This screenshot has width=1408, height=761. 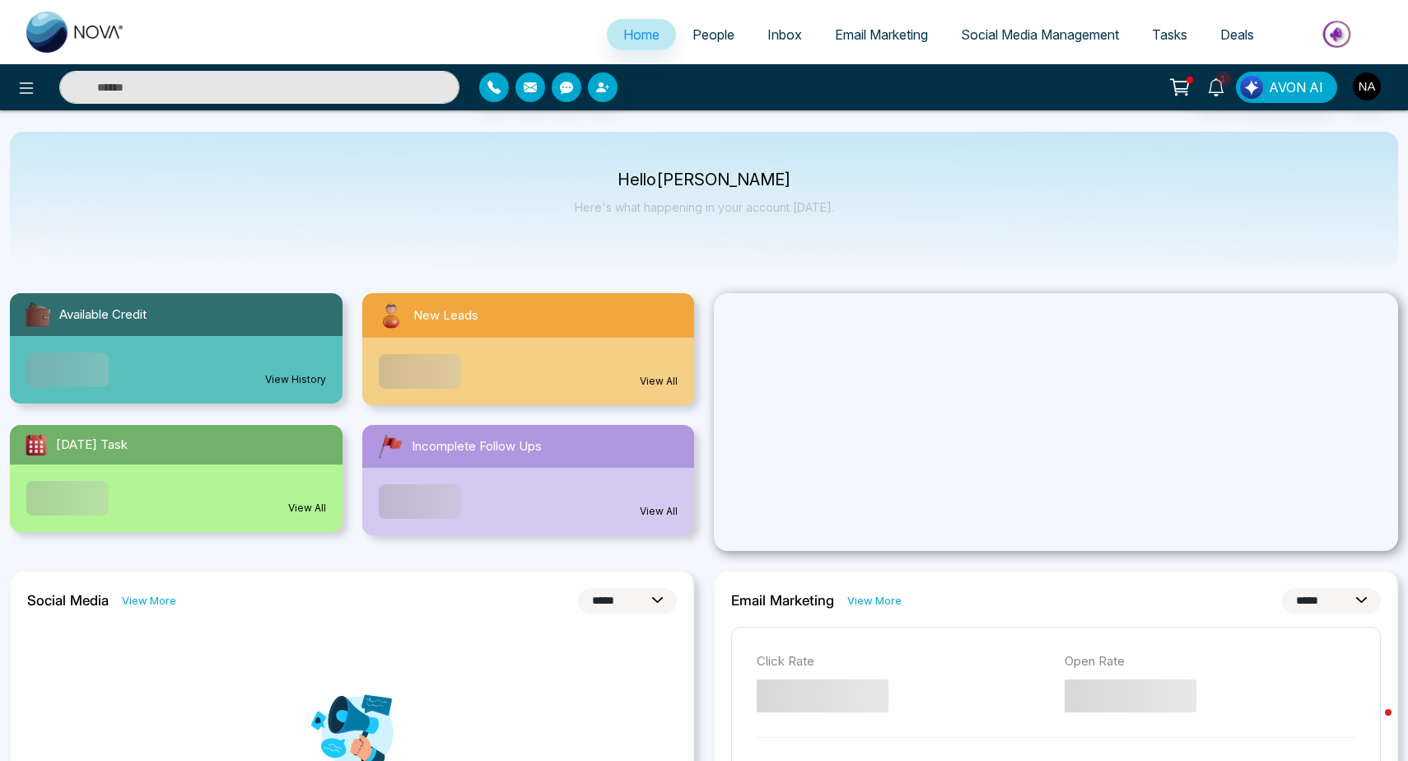 I want to click on span: Tasks, so click(x=1170, y=35).